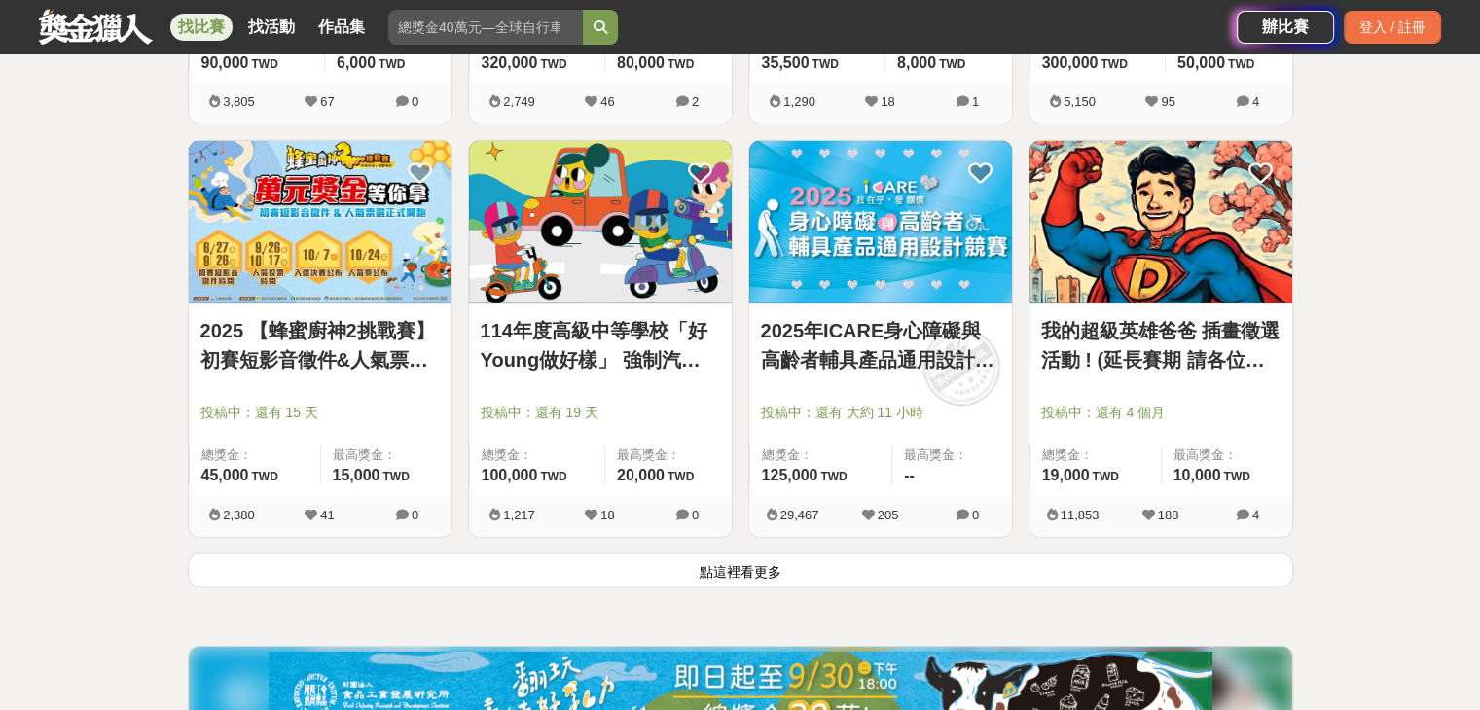  Describe the element at coordinates (519, 515) in the screenshot. I see `span: 1,217` at that location.